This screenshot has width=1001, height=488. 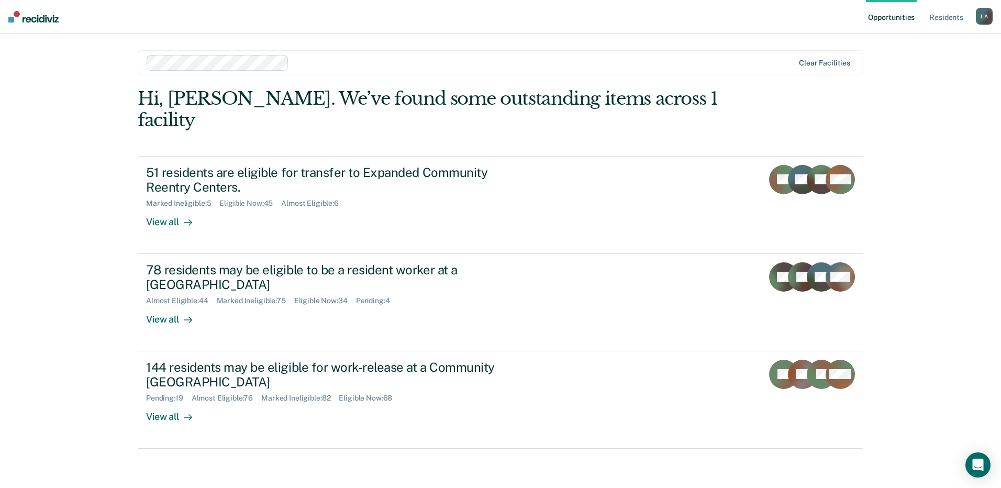 What do you see at coordinates (377, 300) in the screenshot?
I see `div: Pending : 4` at bounding box center [377, 300].